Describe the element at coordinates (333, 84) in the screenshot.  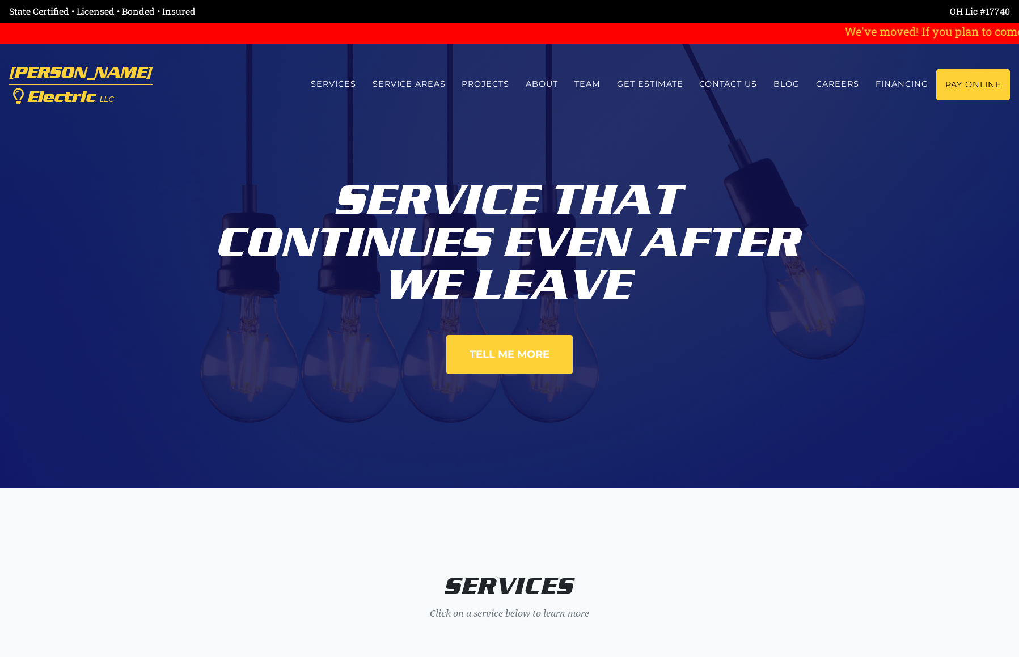
I see `a: Services` at that location.